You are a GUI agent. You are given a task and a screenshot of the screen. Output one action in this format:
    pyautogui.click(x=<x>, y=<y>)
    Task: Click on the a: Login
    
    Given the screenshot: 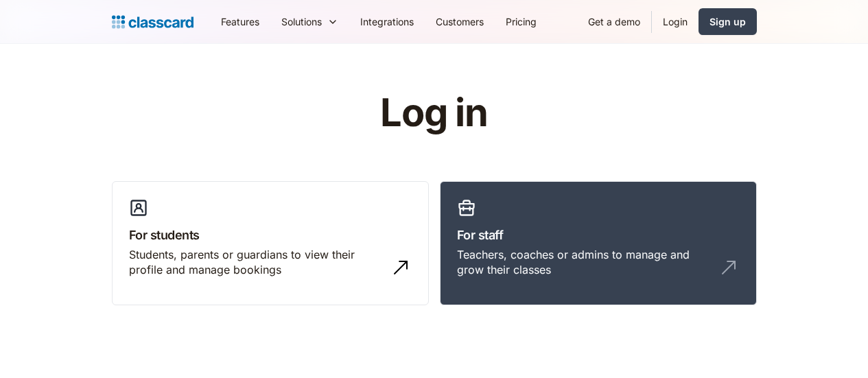 What is the action you would take?
    pyautogui.click(x=675, y=21)
    